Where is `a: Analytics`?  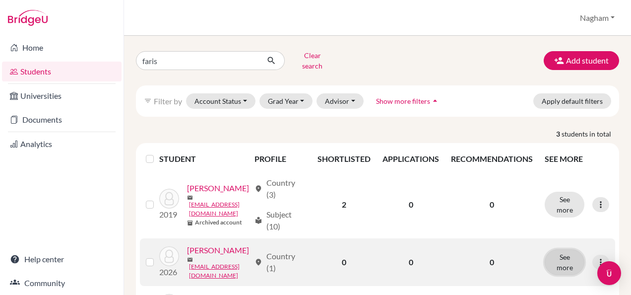 a: Analytics is located at coordinates (62, 144).